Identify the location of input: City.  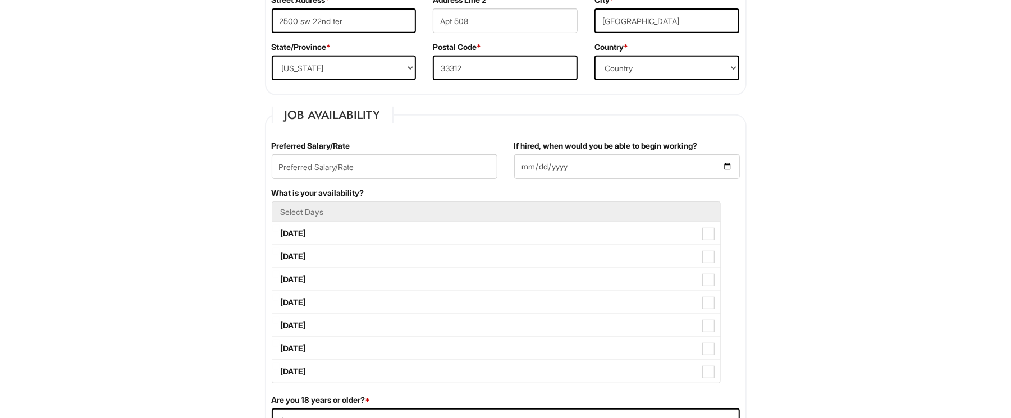
(667, 21).